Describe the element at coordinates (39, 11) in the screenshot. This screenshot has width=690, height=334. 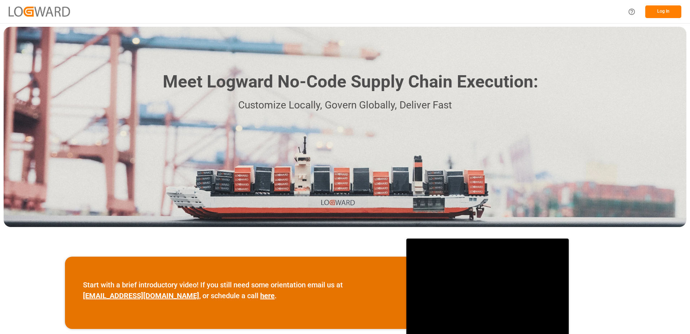
I see `img: Logward_new_orange.png` at that location.